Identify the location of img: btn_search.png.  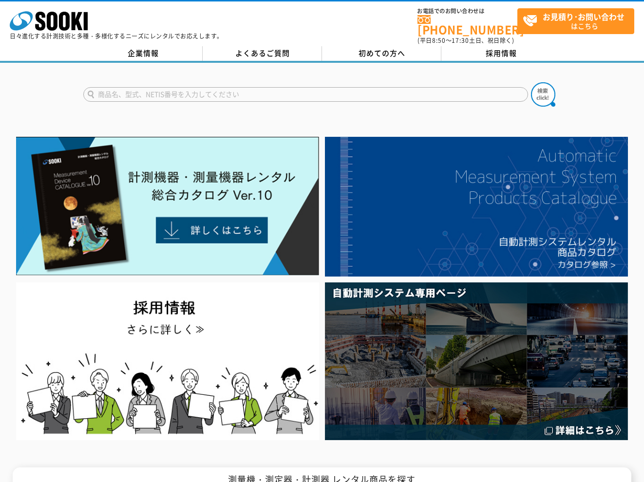
(543, 95).